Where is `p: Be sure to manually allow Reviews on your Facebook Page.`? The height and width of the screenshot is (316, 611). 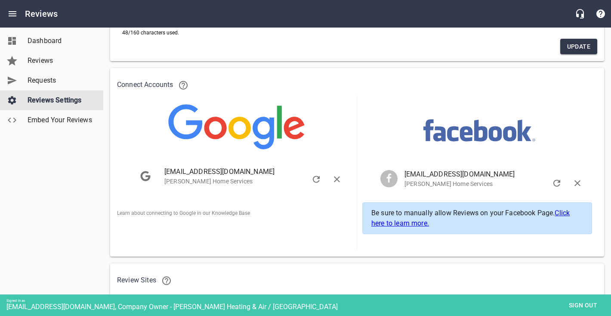
p: Be sure to manually allow Reviews on your Facebook Page. is located at coordinates (477, 218).